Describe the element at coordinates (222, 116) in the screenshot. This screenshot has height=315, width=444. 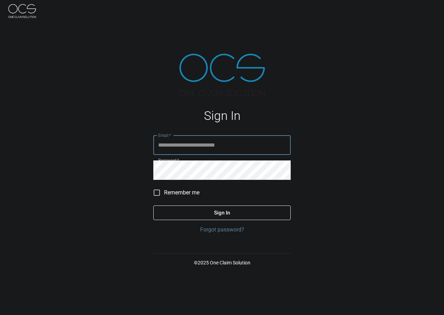
I see `h1: Sign In` at that location.